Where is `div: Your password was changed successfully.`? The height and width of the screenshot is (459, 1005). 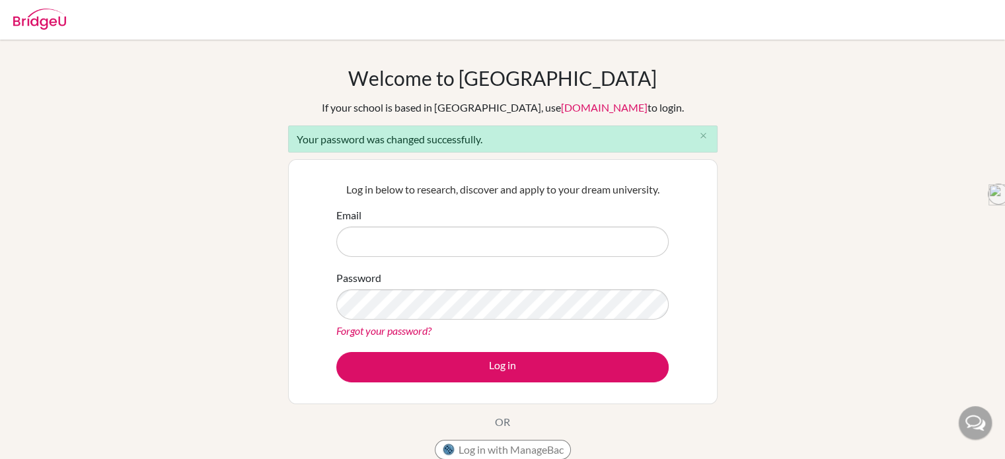
div: Your password was changed successfully. is located at coordinates (503, 139).